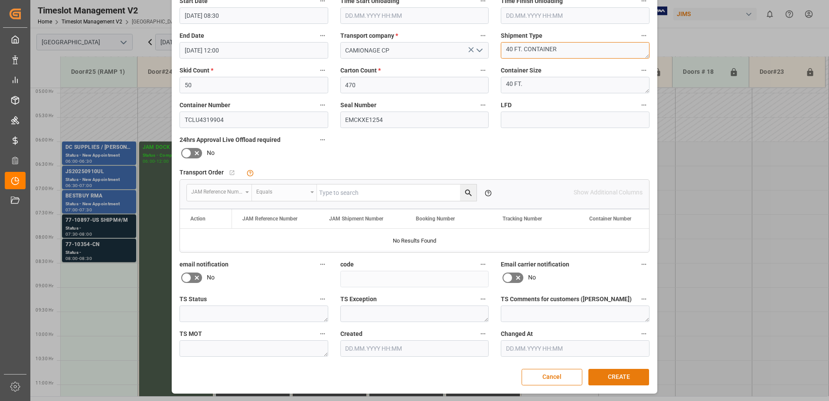 This screenshot has height=401, width=829. What do you see at coordinates (323, 334) in the screenshot?
I see `button: TS MOT` at bounding box center [323, 334].